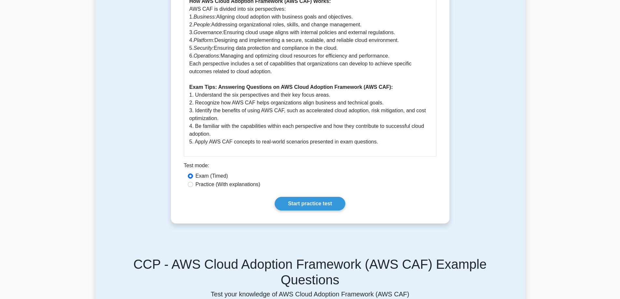  I want to click on p: Test your knowledge of AWS Cloud Adoption Framework (AWS CAF), so click(310, 294).